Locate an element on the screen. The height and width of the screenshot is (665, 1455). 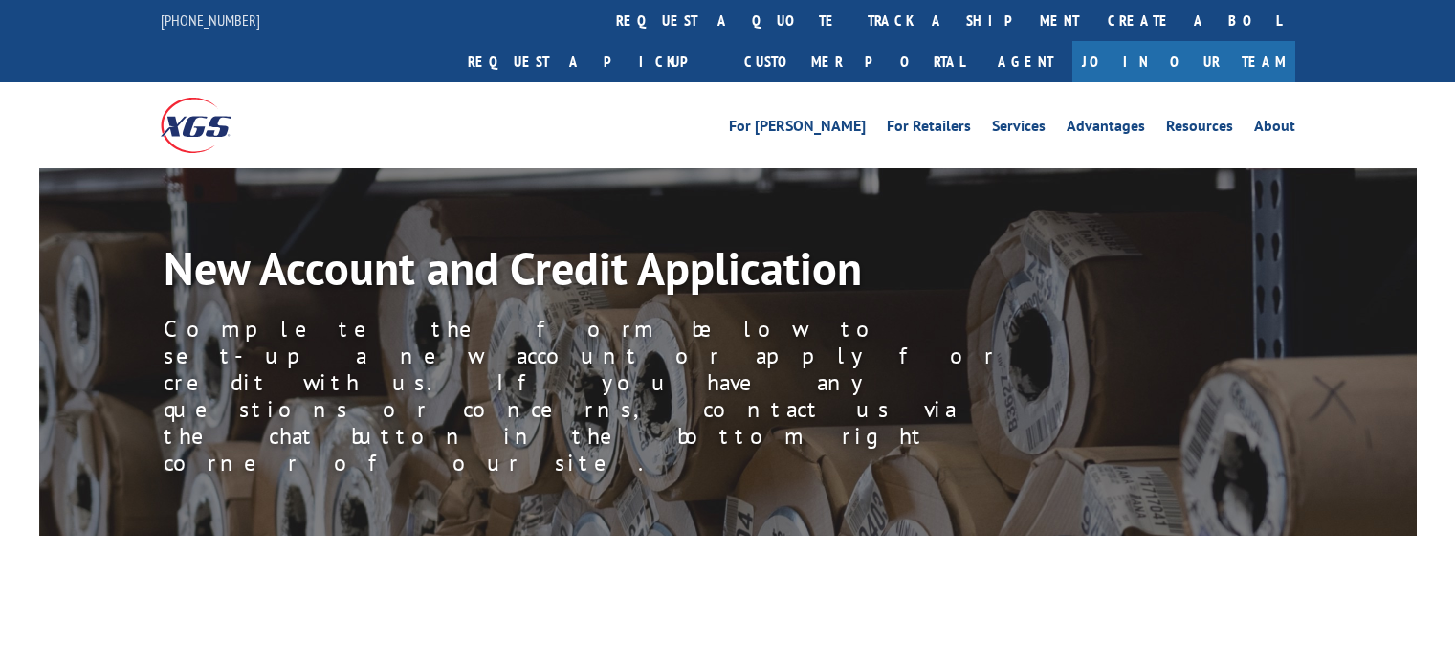
a: Request a pickup is located at coordinates (591, 61).